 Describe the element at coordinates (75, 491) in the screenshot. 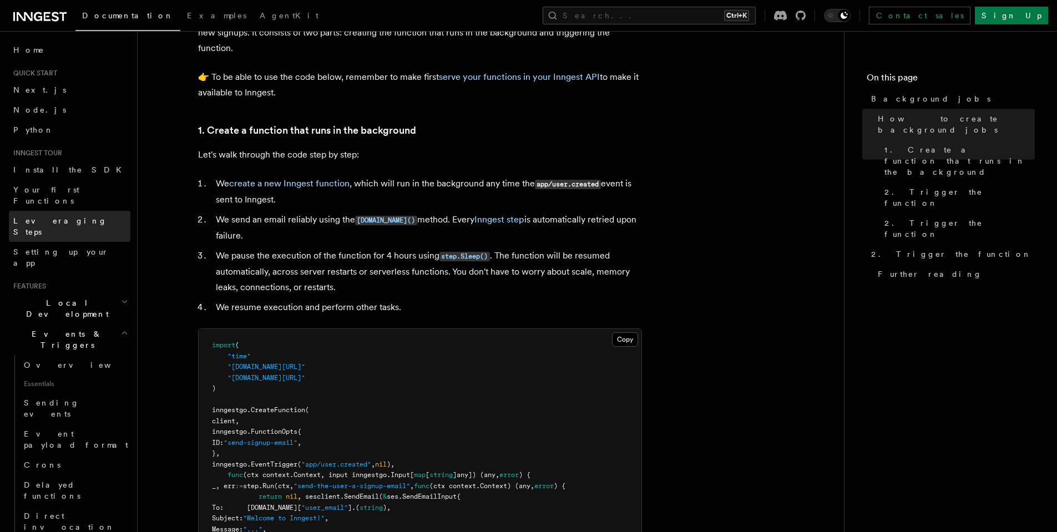

I see `a: Delayed functions` at that location.